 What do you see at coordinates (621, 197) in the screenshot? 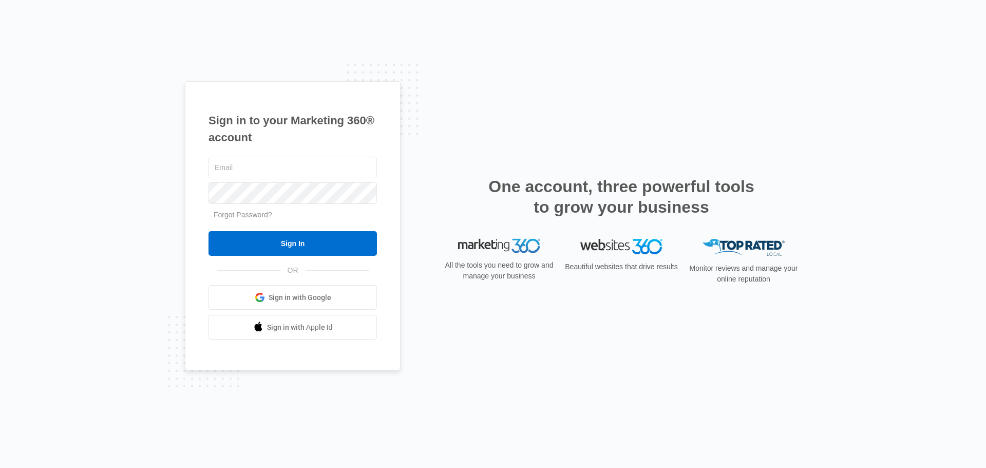
I see `h2: One account, three powerful tools to grow your business` at bounding box center [621, 197].